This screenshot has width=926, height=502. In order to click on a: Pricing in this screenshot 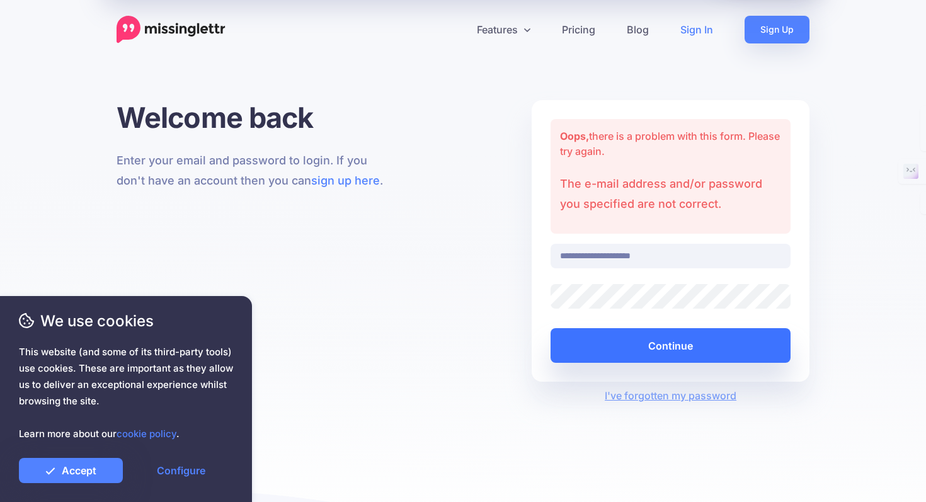, I will do `click(578, 30)`.